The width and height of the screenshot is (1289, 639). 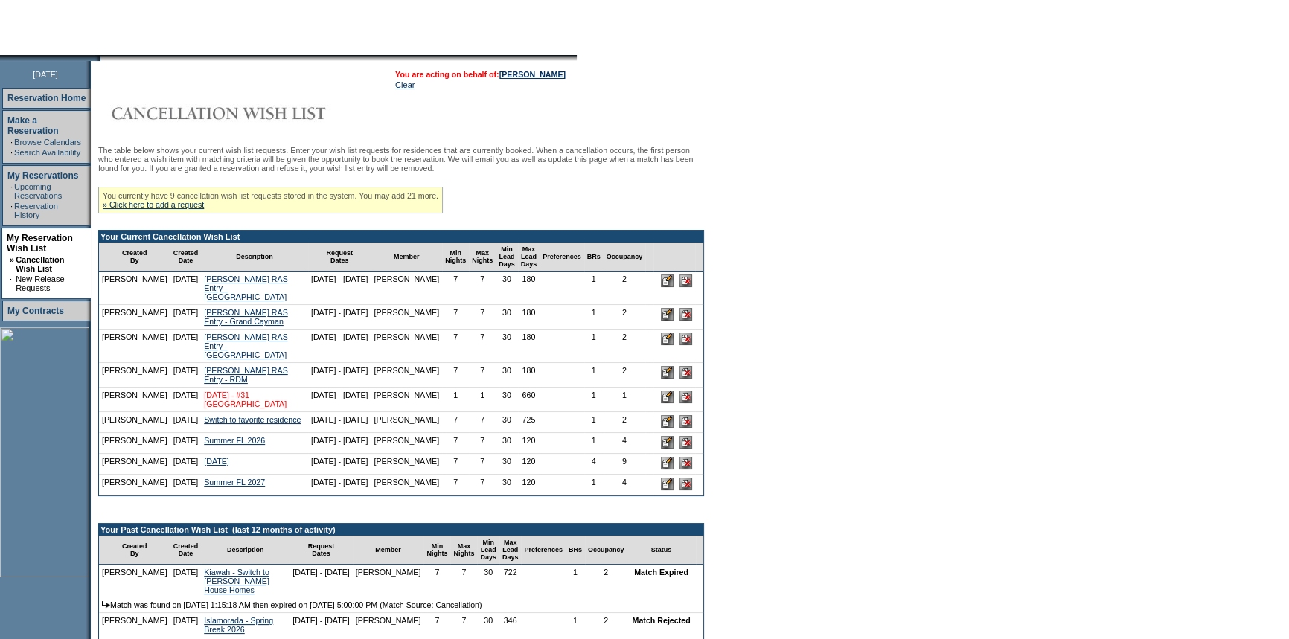 What do you see at coordinates (510, 550) in the screenshot?
I see `td: Max Lead Days` at bounding box center [510, 550].